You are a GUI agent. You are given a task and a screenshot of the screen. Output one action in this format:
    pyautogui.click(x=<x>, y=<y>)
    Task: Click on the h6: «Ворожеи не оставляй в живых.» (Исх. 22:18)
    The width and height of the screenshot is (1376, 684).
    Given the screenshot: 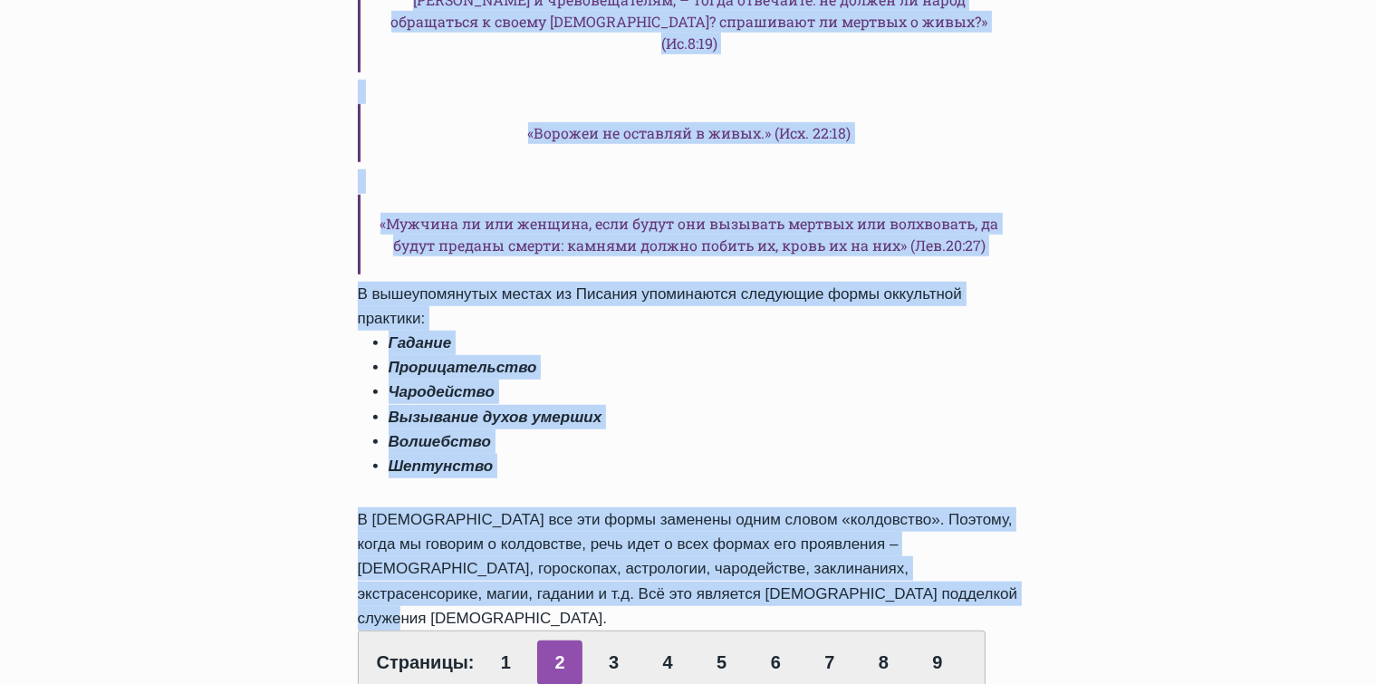 What is the action you would take?
    pyautogui.click(x=688, y=133)
    